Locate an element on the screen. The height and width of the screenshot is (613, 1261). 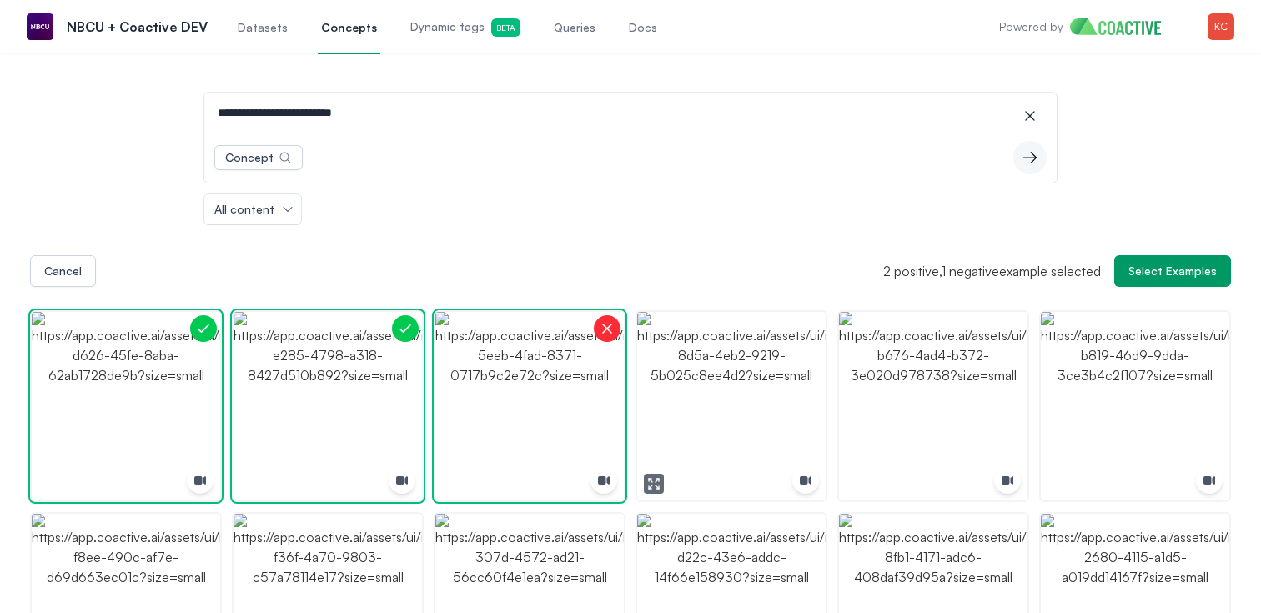
span: Queries is located at coordinates (575, 28).